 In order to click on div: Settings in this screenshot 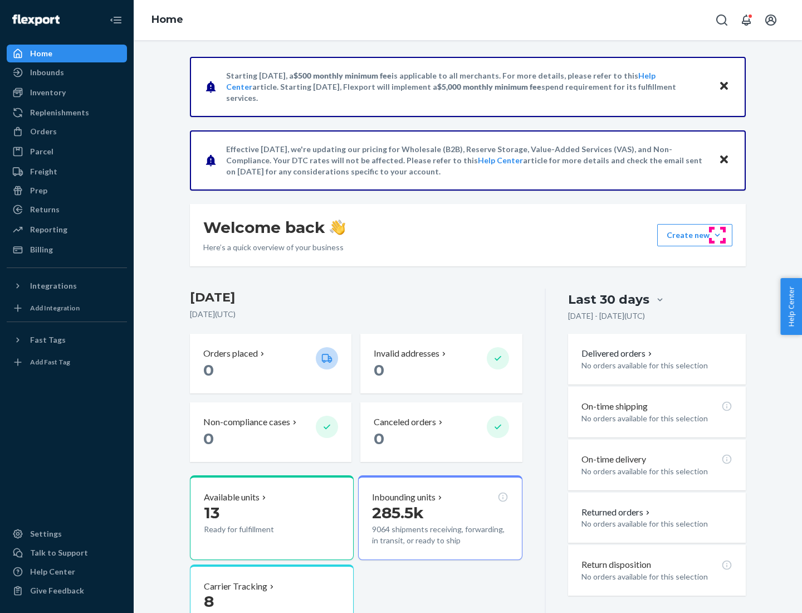, I will do `click(46, 534)`.